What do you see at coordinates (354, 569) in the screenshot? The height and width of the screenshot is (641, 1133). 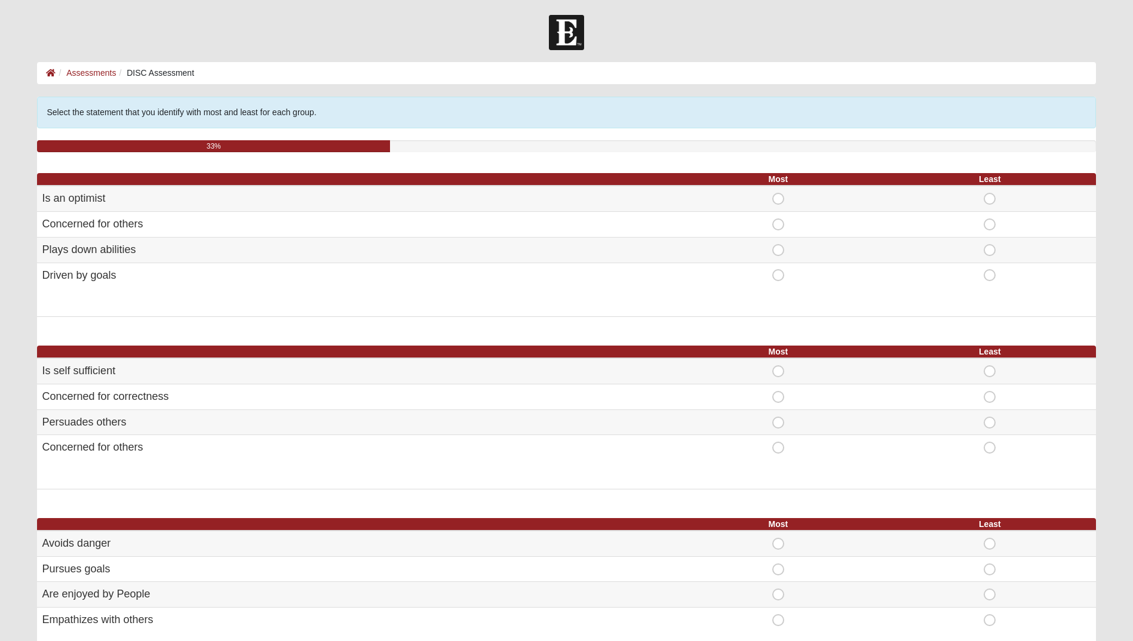 I see `td: Pursues goals` at bounding box center [354, 569].